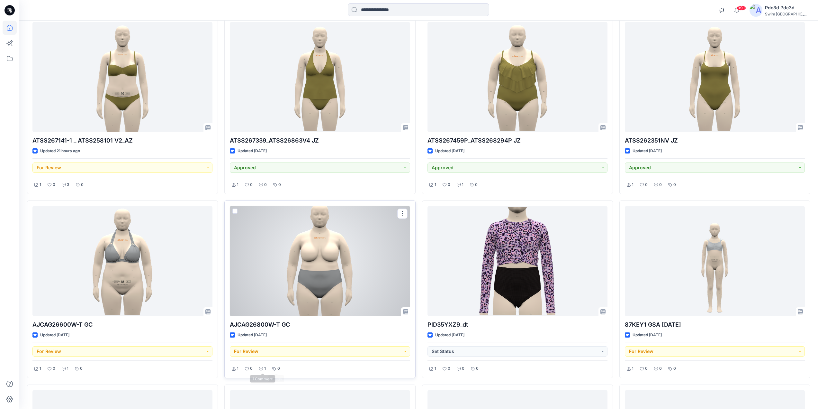 This screenshot has height=409, width=818. Describe the element at coordinates (60, 151) in the screenshot. I see `p: Updated 21 hours ago` at that location.